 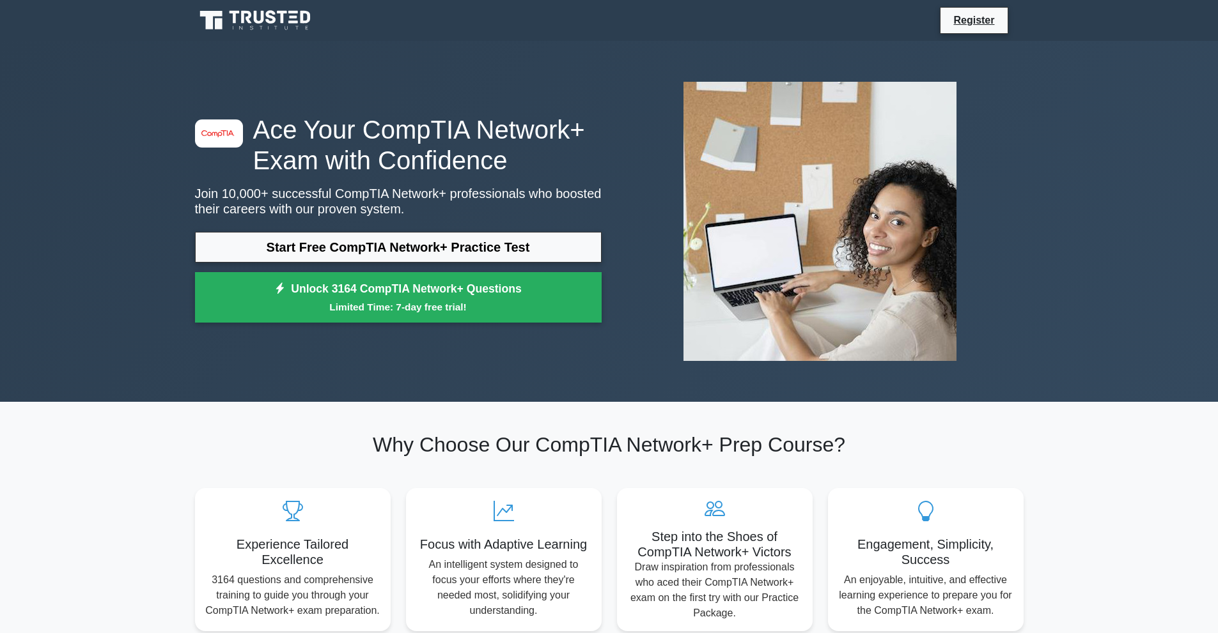 I want to click on p: An enjoyable, intuitive, and effective learning experience to prepare you for the CompTIA Network..., so click(x=926, y=596).